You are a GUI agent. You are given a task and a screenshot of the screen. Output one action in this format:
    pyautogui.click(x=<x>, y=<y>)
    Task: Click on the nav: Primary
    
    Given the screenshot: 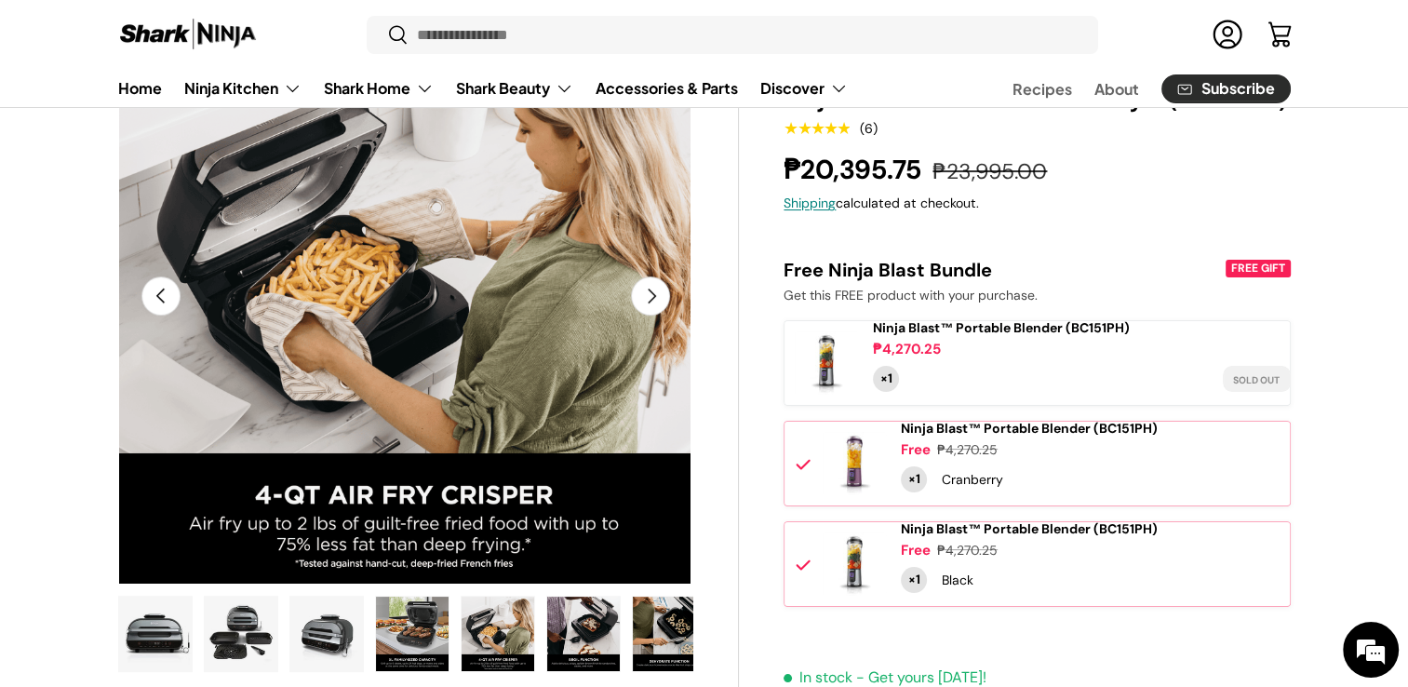 What is the action you would take?
    pyautogui.click(x=483, y=88)
    